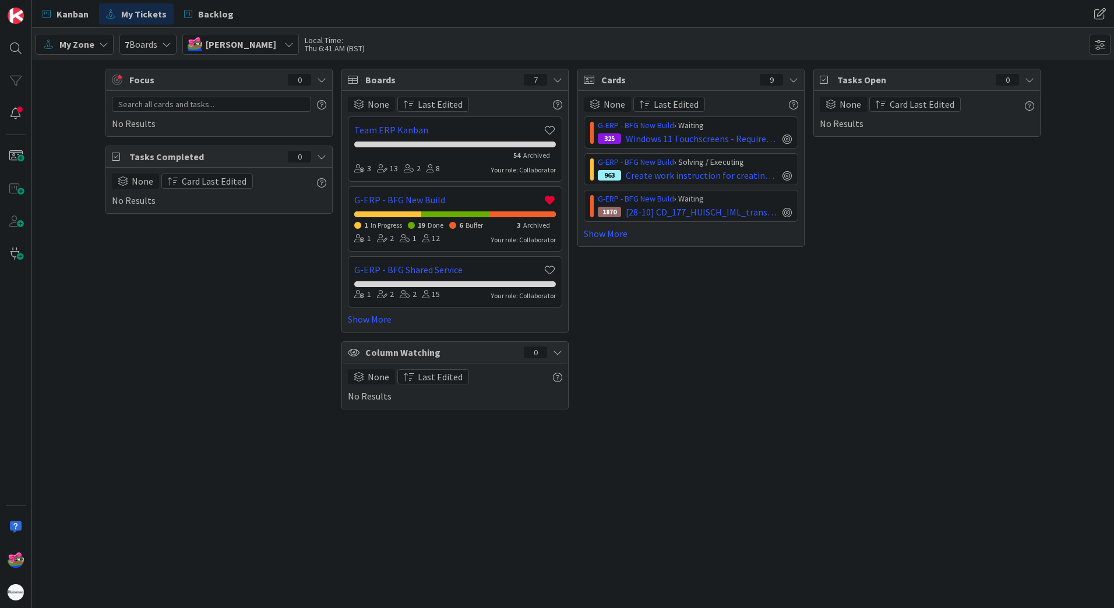 The image size is (1114, 608). Describe the element at coordinates (609, 139) in the screenshot. I see `div: 325` at that location.